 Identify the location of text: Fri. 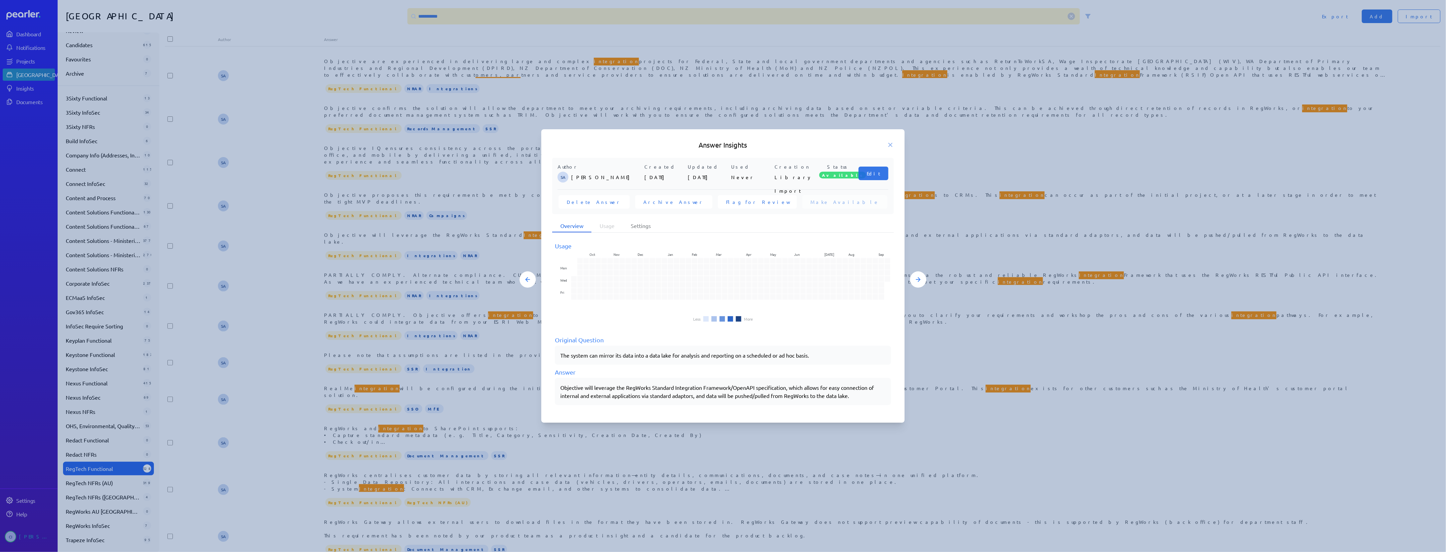
(562, 292).